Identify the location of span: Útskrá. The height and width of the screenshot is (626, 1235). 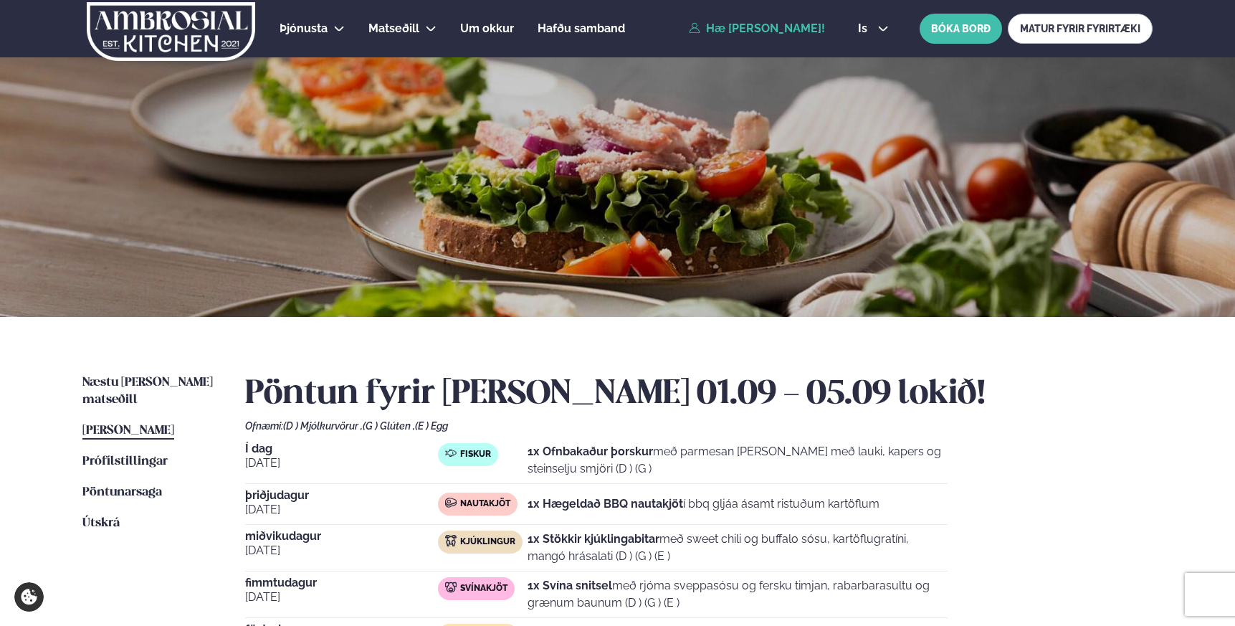
(101, 523).